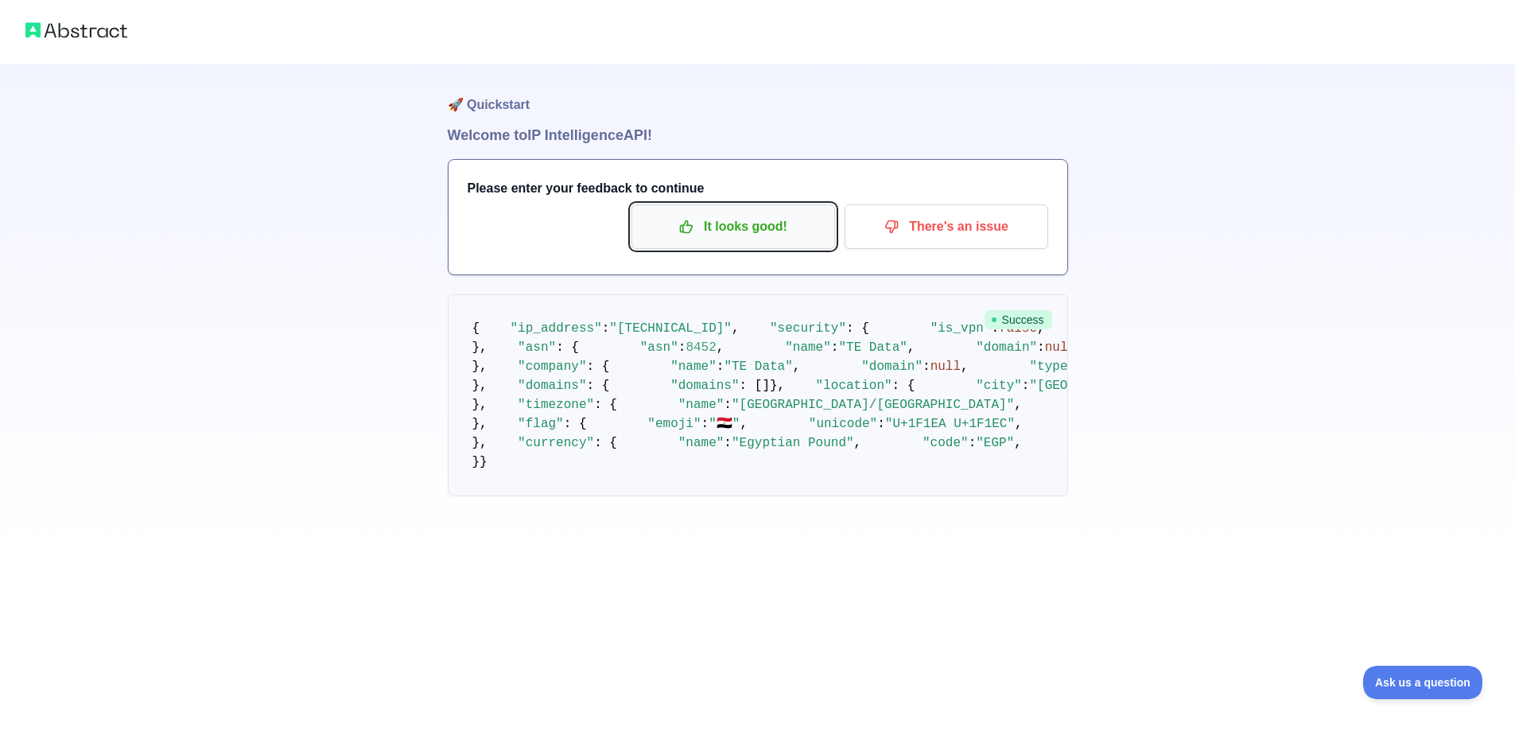 Image resolution: width=1515 pixels, height=731 pixels. What do you see at coordinates (1052, 367) in the screenshot?
I see `span: "type"` at bounding box center [1052, 367].